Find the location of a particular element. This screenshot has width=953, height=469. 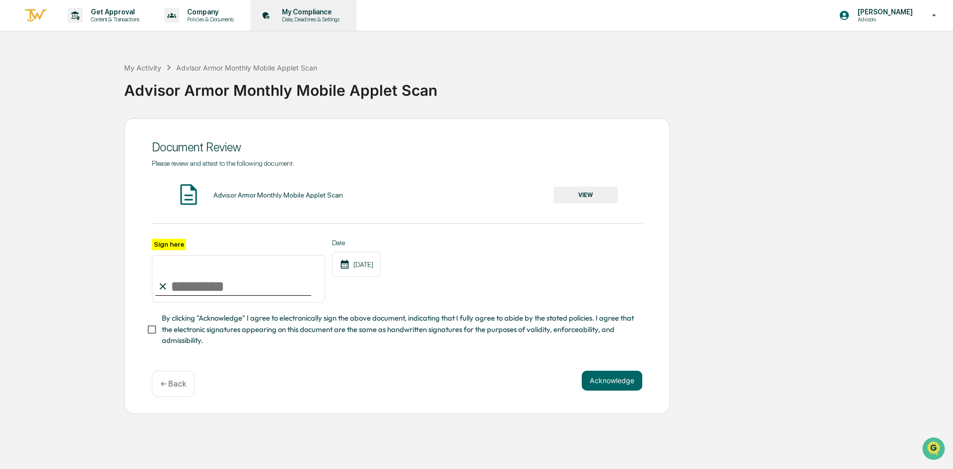

p: Policies & Documents is located at coordinates (209, 19).